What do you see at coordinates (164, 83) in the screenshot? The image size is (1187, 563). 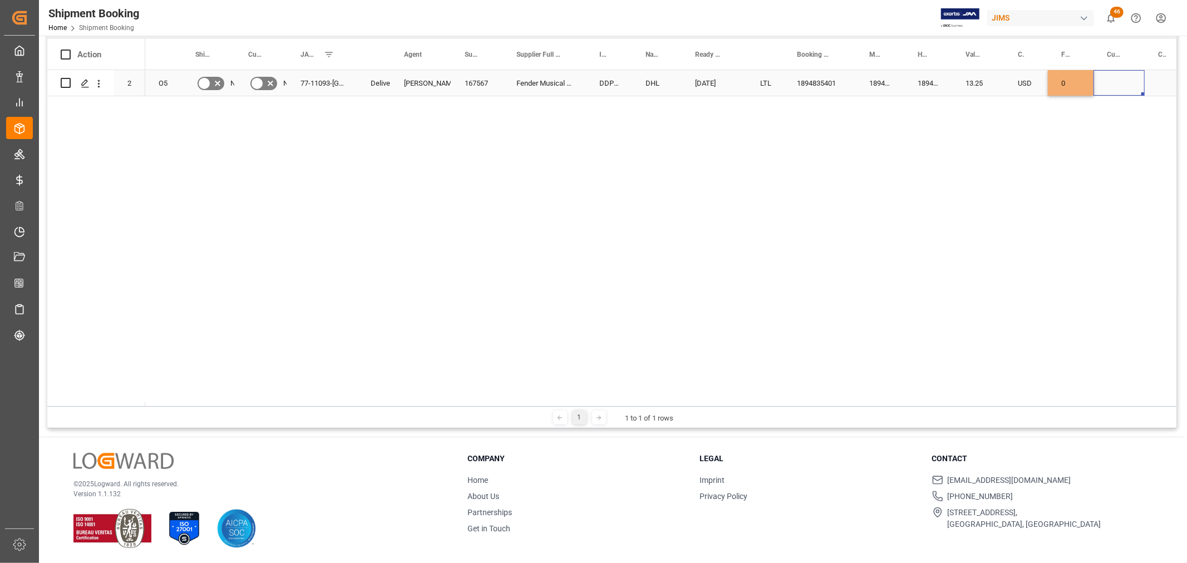 I see `div: O5` at bounding box center [164, 83].